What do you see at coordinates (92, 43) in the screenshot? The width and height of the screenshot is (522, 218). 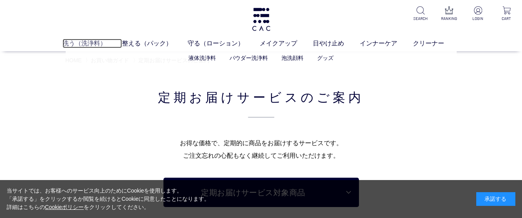 I see `a: 洗う（洗浄料）` at bounding box center [92, 43].